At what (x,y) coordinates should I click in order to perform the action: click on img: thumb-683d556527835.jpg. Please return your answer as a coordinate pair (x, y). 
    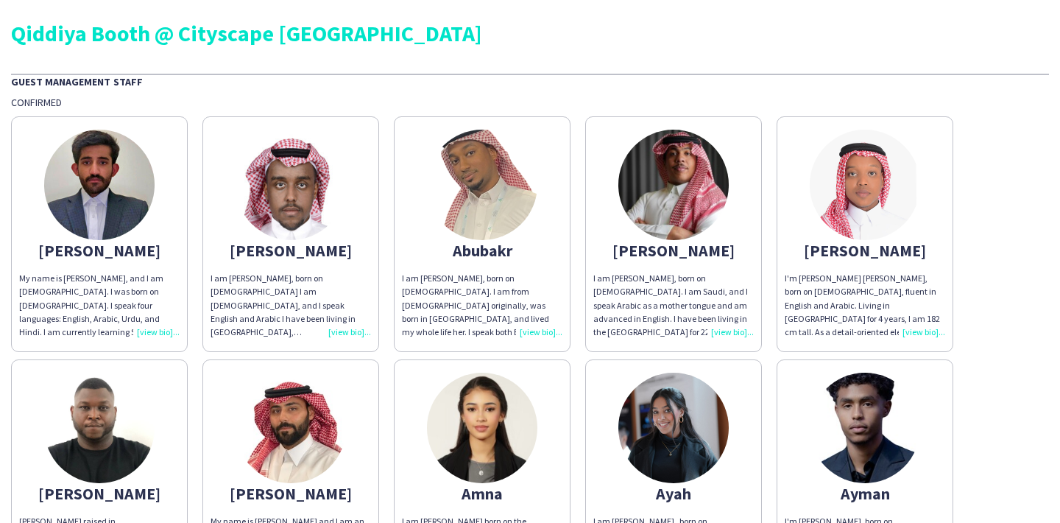
    Looking at the image, I should click on (674, 185).